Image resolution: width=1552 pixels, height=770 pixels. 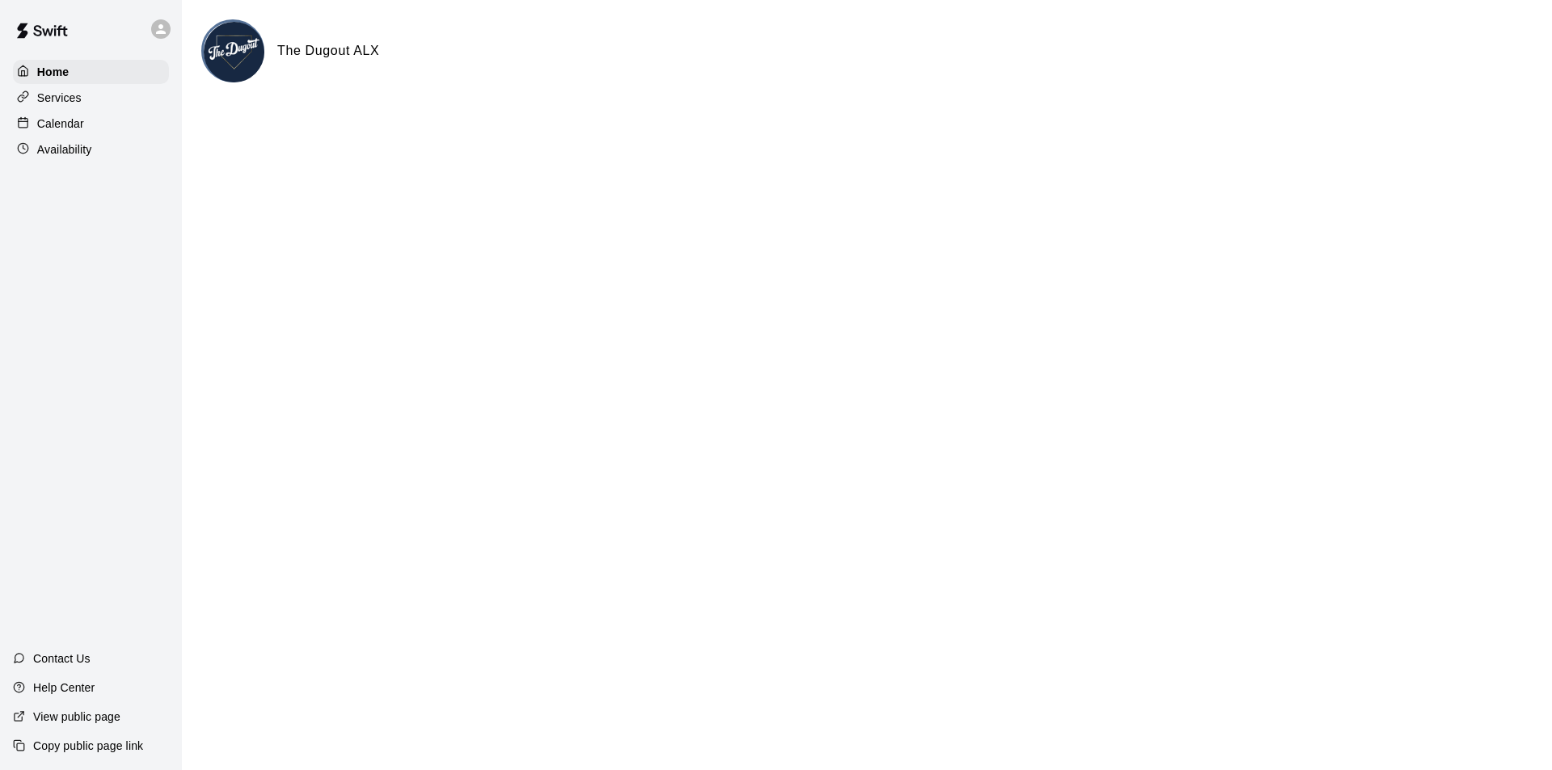 What do you see at coordinates (77, 717) in the screenshot?
I see `p: View public page` at bounding box center [77, 717].